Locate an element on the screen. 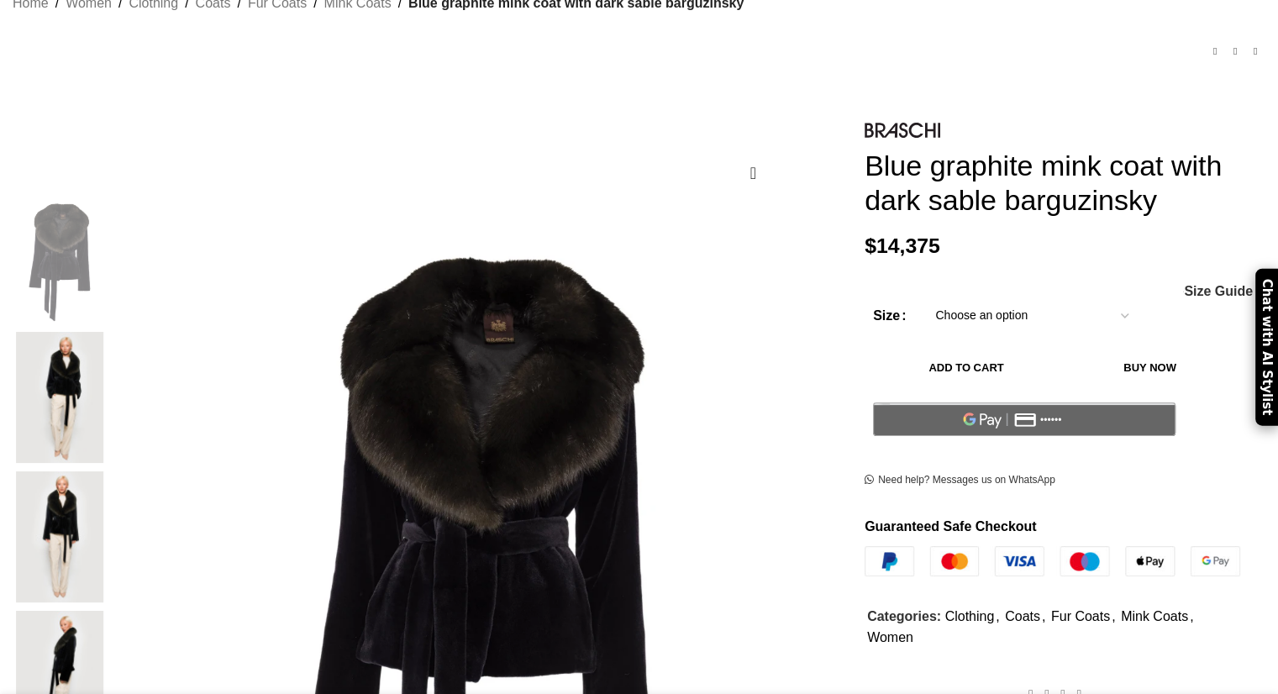  span: Size Guide is located at coordinates (1218, 292).